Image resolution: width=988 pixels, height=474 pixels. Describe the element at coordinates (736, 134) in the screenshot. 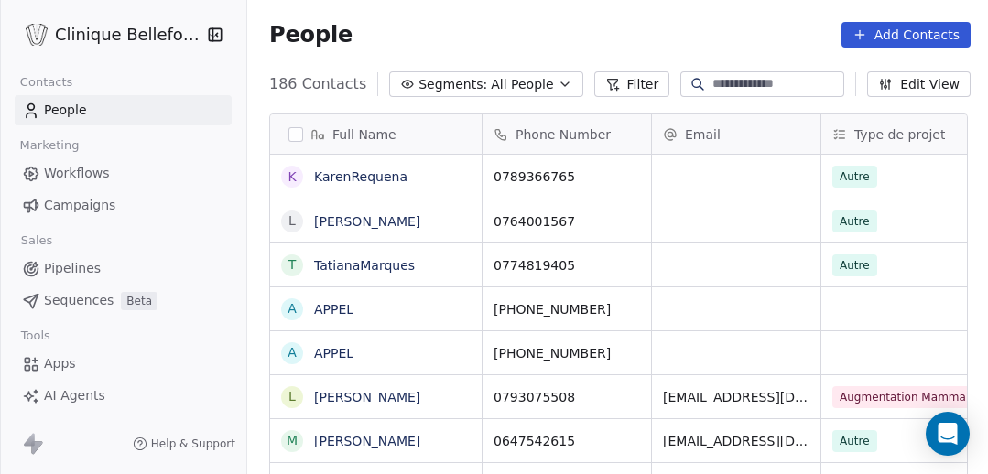

I see `div: Email` at that location.